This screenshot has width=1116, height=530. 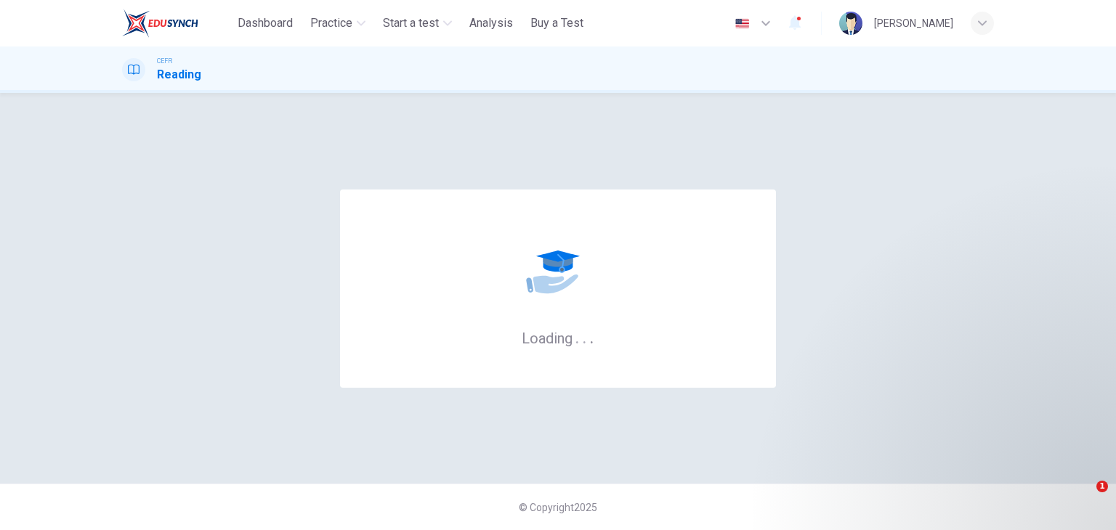 I want to click on button: Analysis, so click(x=491, y=23).